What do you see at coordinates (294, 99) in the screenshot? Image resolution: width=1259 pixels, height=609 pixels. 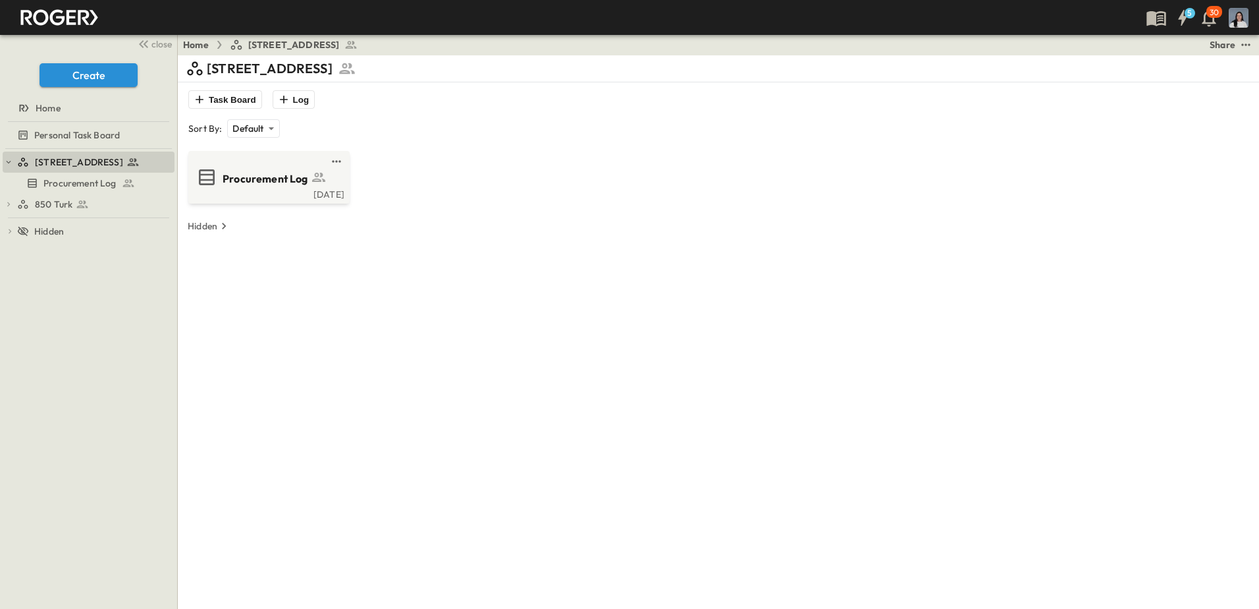 I see `button: Log` at bounding box center [294, 99].